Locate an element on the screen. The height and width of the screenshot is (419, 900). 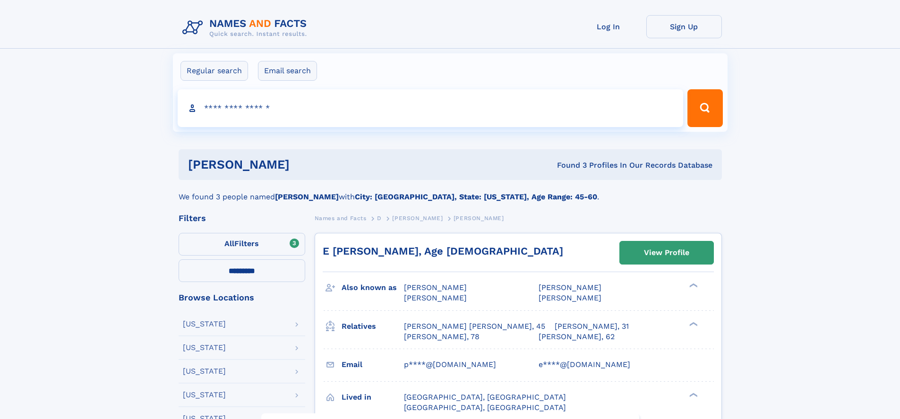
a: Names and Facts is located at coordinates (340, 218).